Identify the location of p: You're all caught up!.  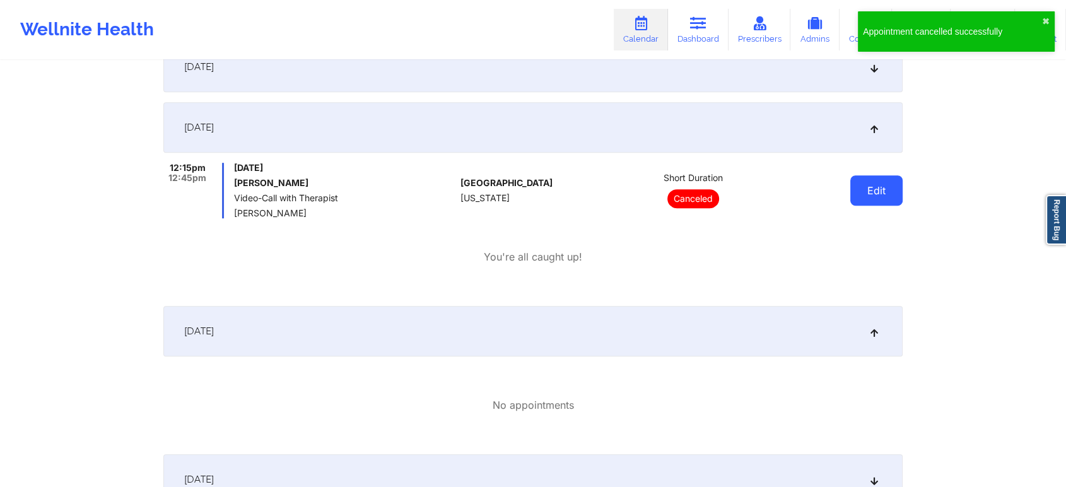
(533, 257).